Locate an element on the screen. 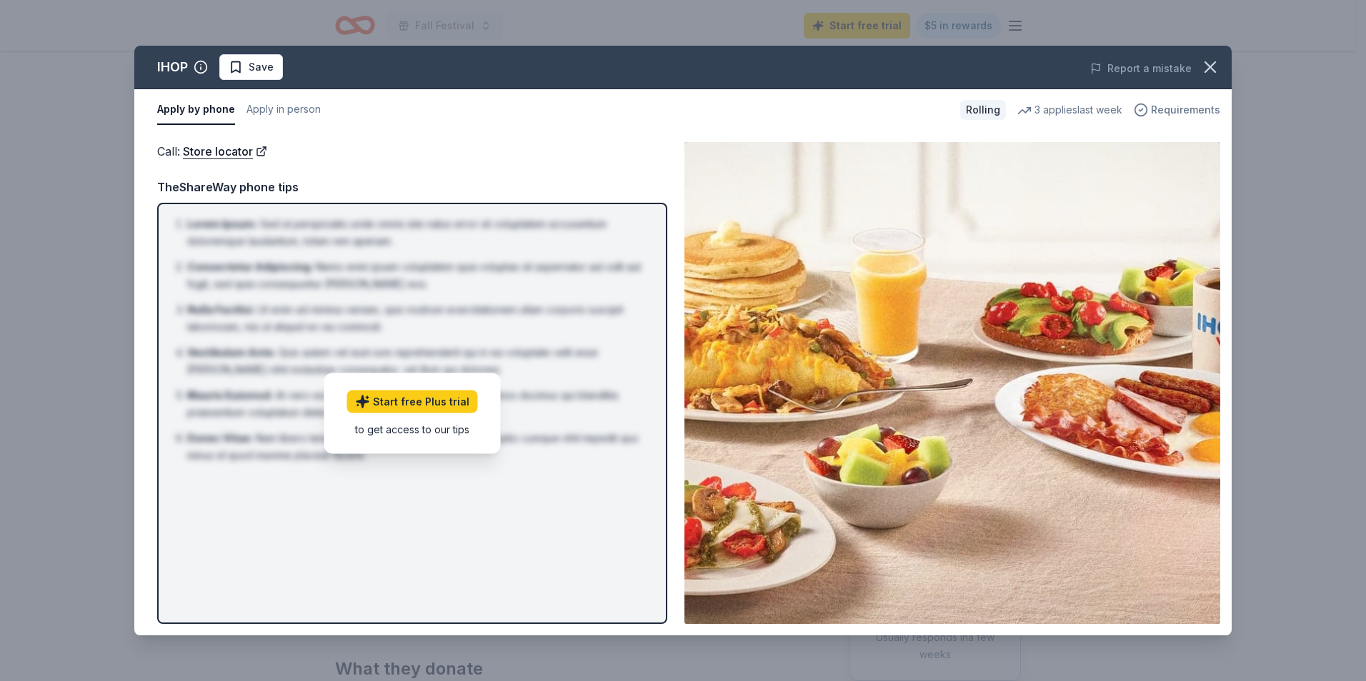 This screenshot has height=681, width=1366. button: Save is located at coordinates (251, 67).